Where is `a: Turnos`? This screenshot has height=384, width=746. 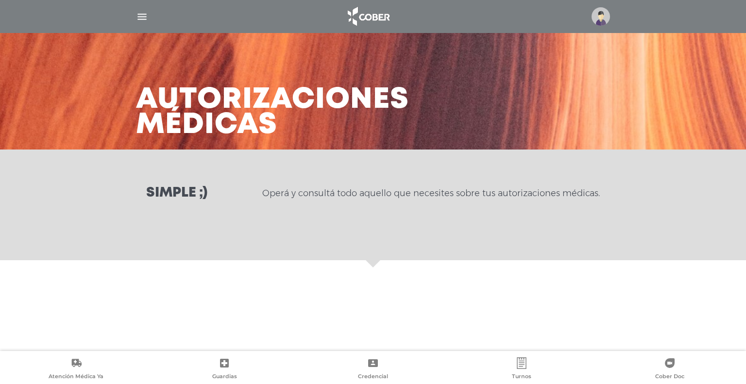
a: Turnos is located at coordinates (521, 369).